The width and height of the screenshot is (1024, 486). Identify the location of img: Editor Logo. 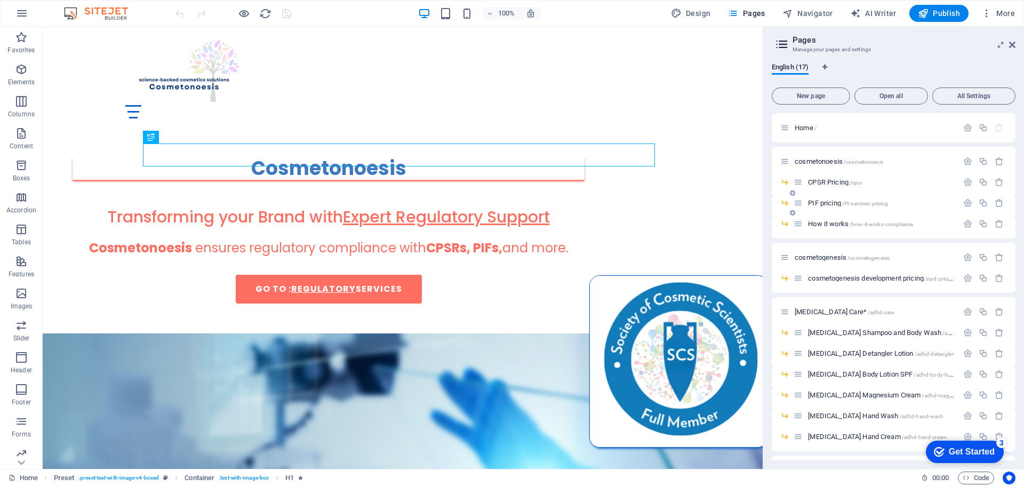
(101, 13).